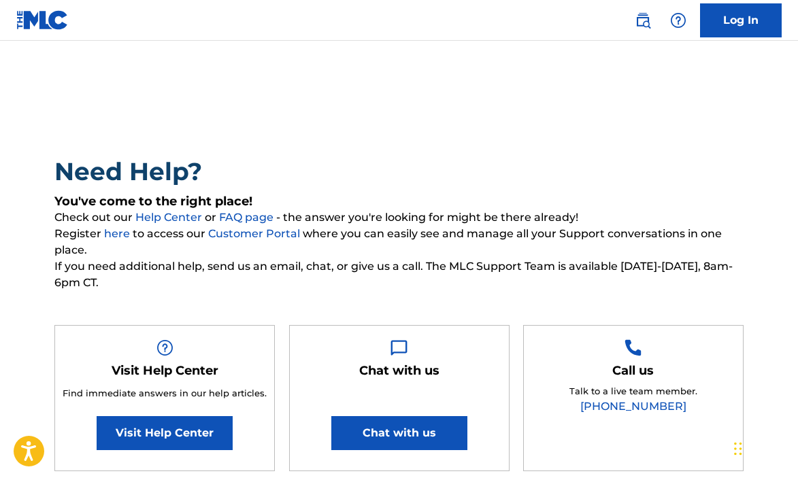 The width and height of the screenshot is (798, 480). What do you see at coordinates (399, 433) in the screenshot?
I see `button: Chat with us` at bounding box center [399, 433].